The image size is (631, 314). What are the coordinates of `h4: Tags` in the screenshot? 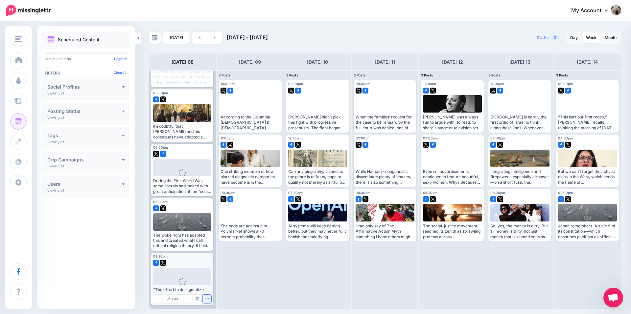 It's located at (84, 136).